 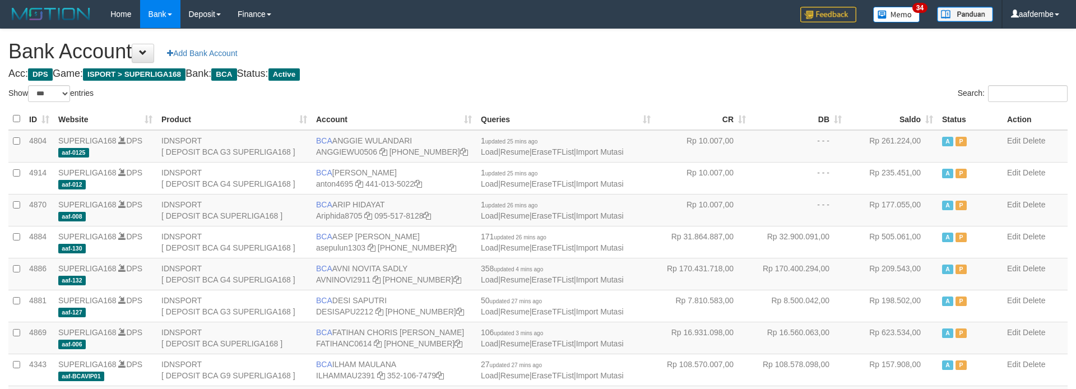 What do you see at coordinates (892, 369) in the screenshot?
I see `td: Rp 157.908,00` at bounding box center [892, 369].